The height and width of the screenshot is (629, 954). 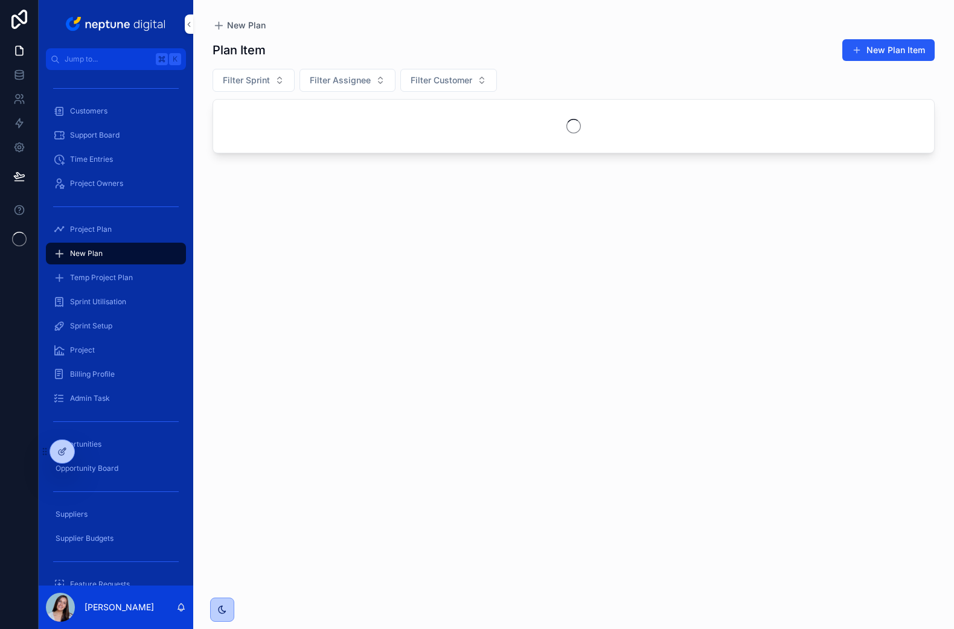 I want to click on a: Supplier Budgets, so click(x=116, y=539).